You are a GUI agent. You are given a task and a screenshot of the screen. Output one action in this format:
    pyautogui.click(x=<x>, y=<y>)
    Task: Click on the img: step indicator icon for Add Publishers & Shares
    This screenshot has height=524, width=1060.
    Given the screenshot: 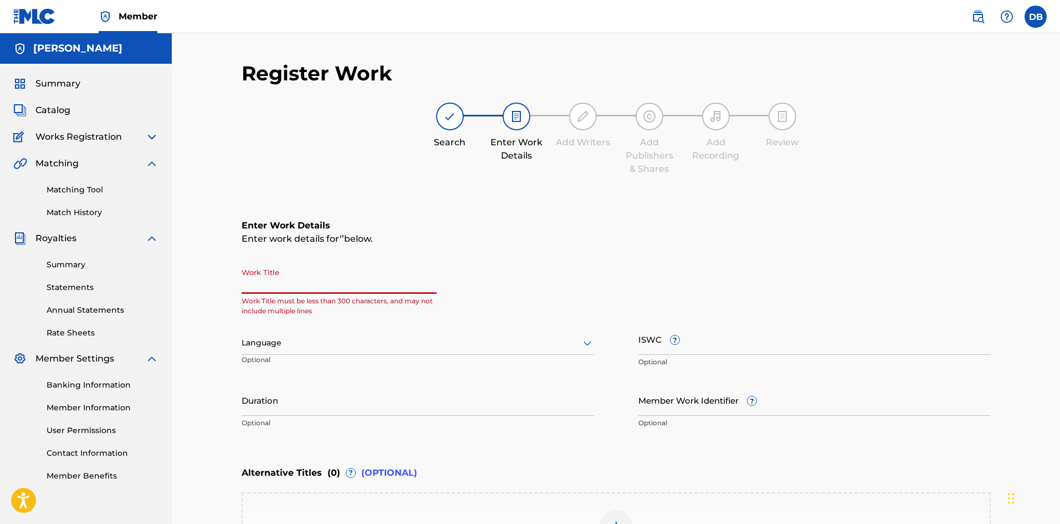 What is the action you would take?
    pyautogui.click(x=649, y=116)
    